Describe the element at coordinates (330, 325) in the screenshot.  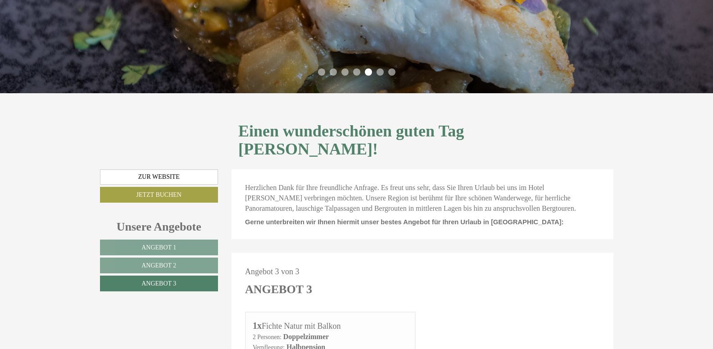
I see `div: Fichte Natur mit Balkon` at that location.